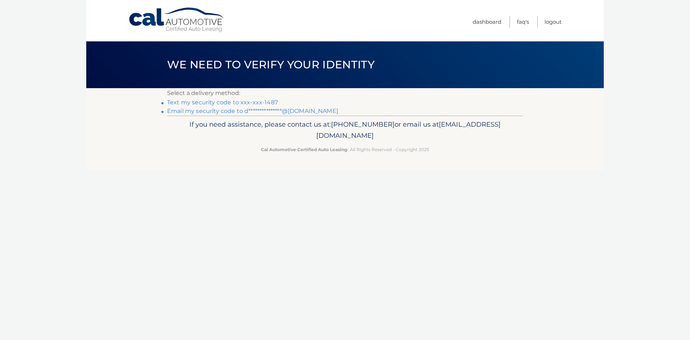 This screenshot has height=340, width=690. What do you see at coordinates (523, 22) in the screenshot?
I see `a: FAQ's` at bounding box center [523, 22].